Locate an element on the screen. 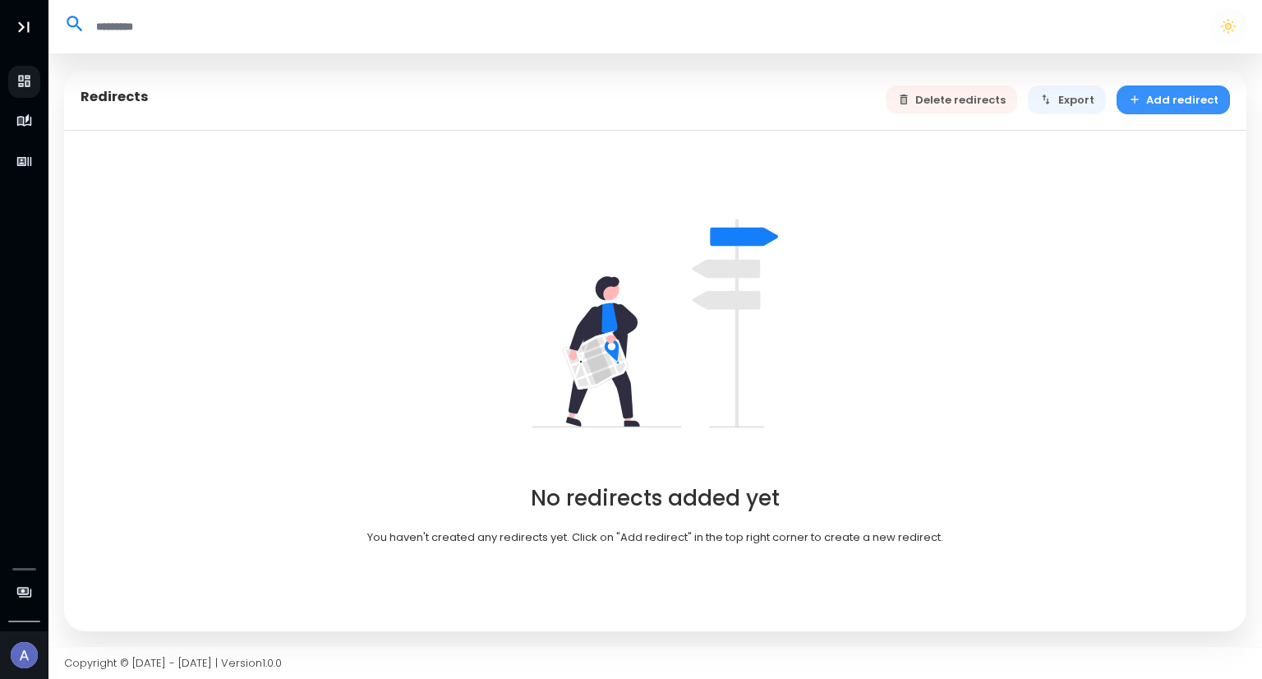 Image resolution: width=1262 pixels, height=679 pixels. h2: No redirects added yet is located at coordinates (655, 498).